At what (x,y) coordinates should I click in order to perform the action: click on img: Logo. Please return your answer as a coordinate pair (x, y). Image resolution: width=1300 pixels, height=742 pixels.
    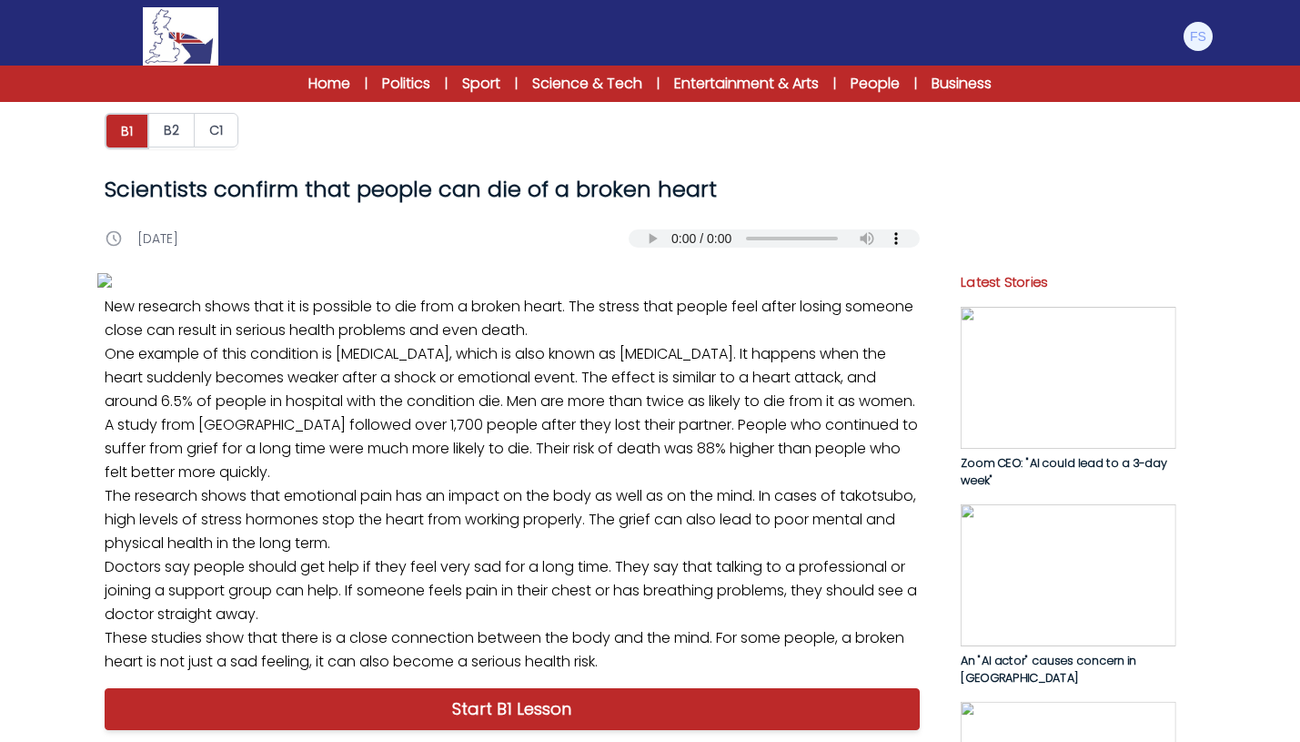
    Looking at the image, I should click on (180, 36).